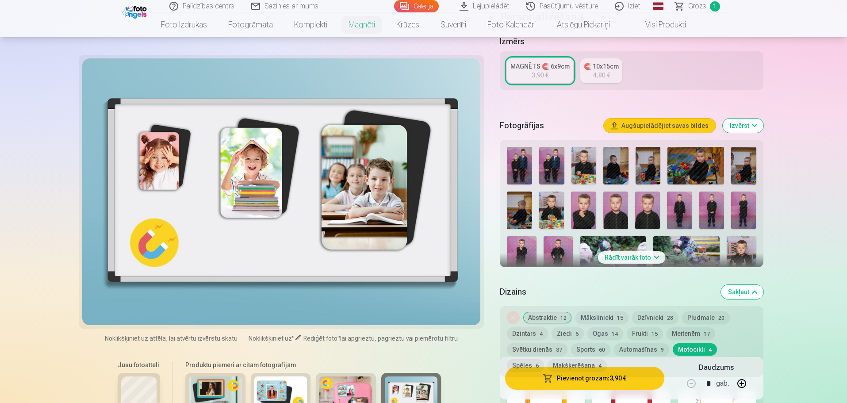 The width and height of the screenshot is (847, 403). Describe the element at coordinates (605, 334) in the screenshot. I see `button: Ogas14` at that location.